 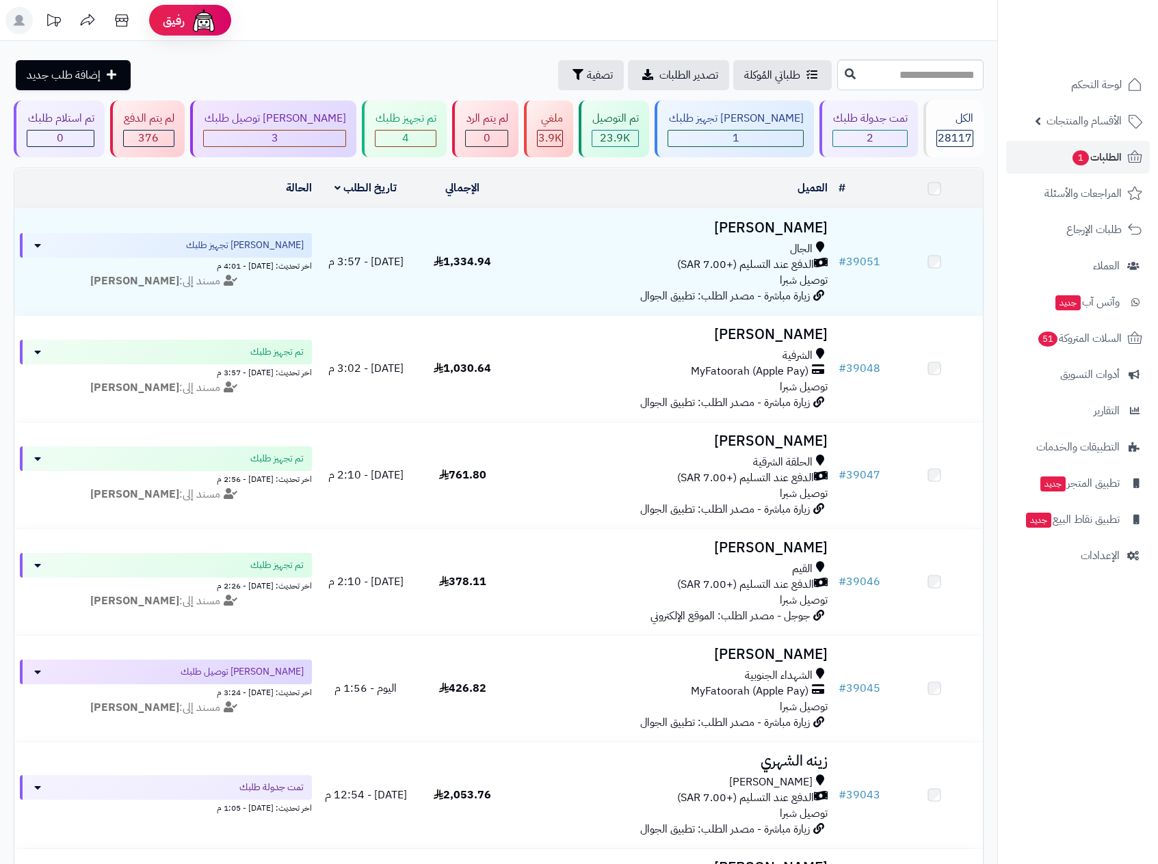 What do you see at coordinates (1078, 447) in the screenshot?
I see `span: التطبيقات والخدمات` at bounding box center [1078, 447].